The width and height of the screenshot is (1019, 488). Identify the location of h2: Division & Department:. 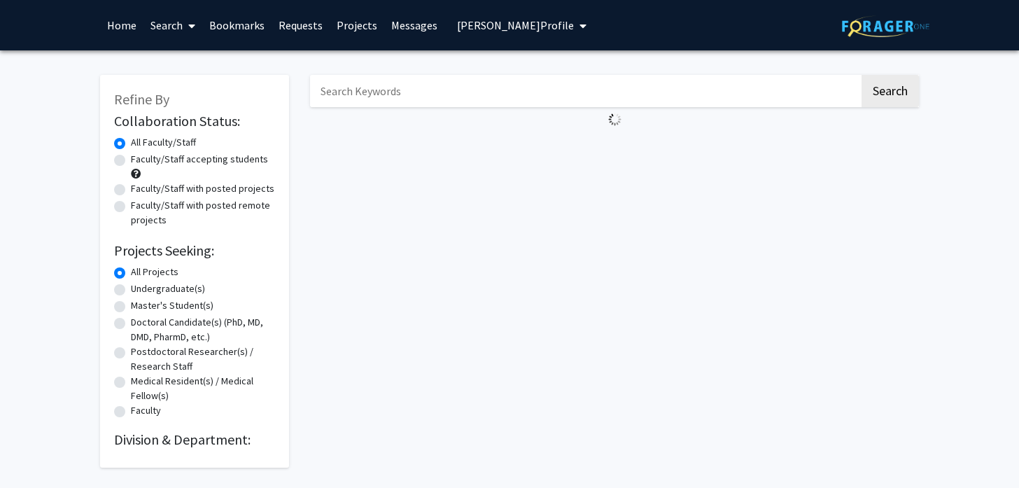
(195, 439).